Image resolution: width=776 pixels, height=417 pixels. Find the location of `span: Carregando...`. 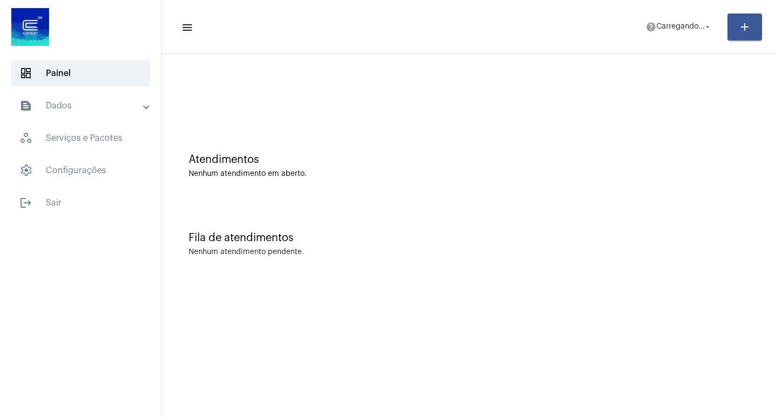

span: Carregando... is located at coordinates (681, 27).